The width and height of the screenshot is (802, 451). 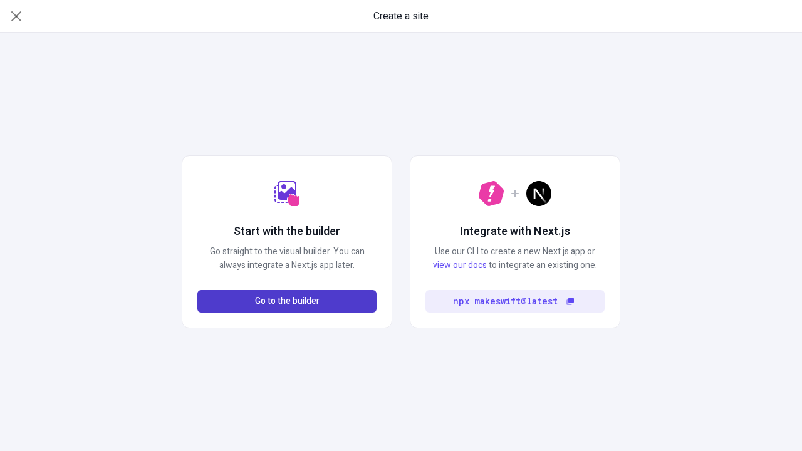 What do you see at coordinates (287, 301) in the screenshot?
I see `span: Go to the builder` at bounding box center [287, 301].